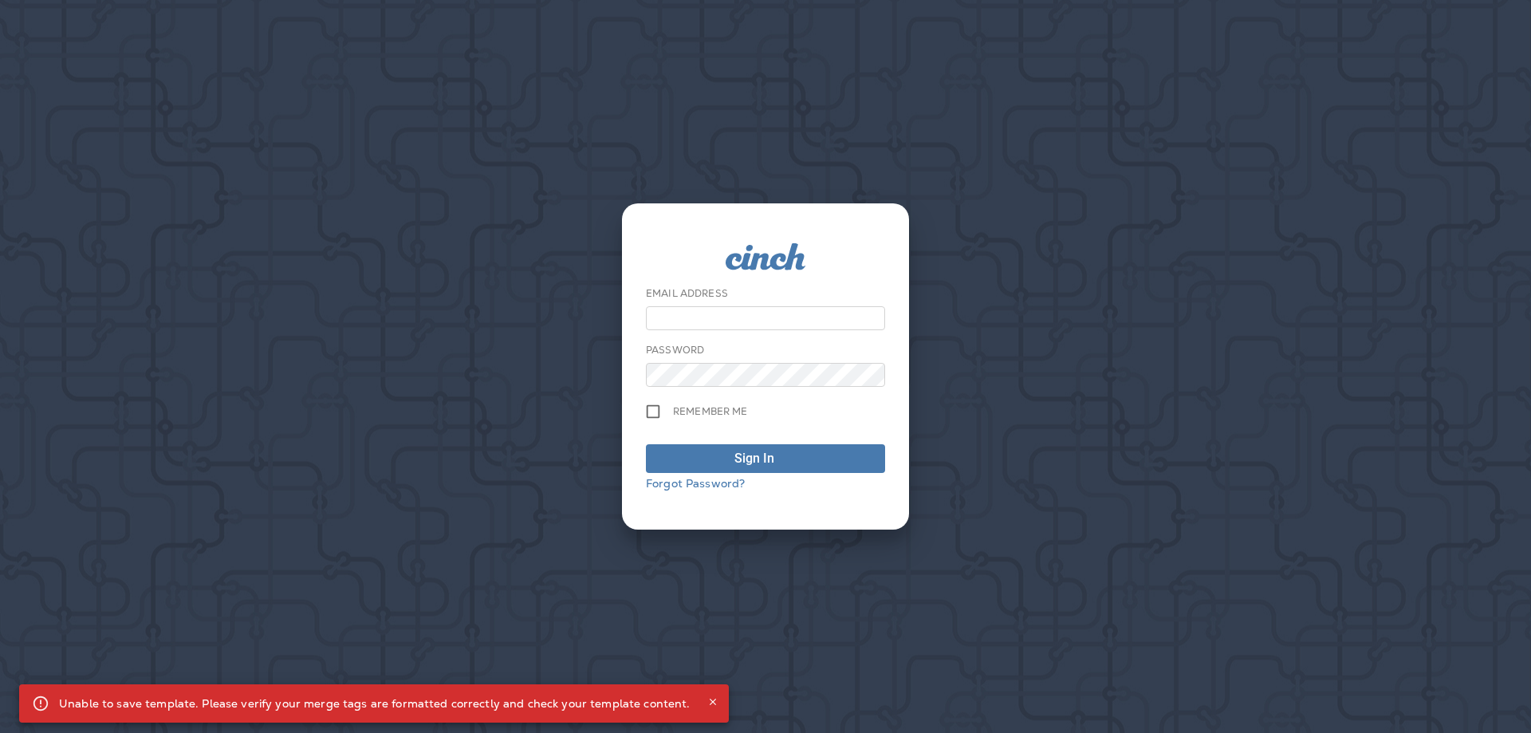 This screenshot has height=733, width=1531. What do you see at coordinates (674, 350) in the screenshot?
I see `label: Password` at bounding box center [674, 350].